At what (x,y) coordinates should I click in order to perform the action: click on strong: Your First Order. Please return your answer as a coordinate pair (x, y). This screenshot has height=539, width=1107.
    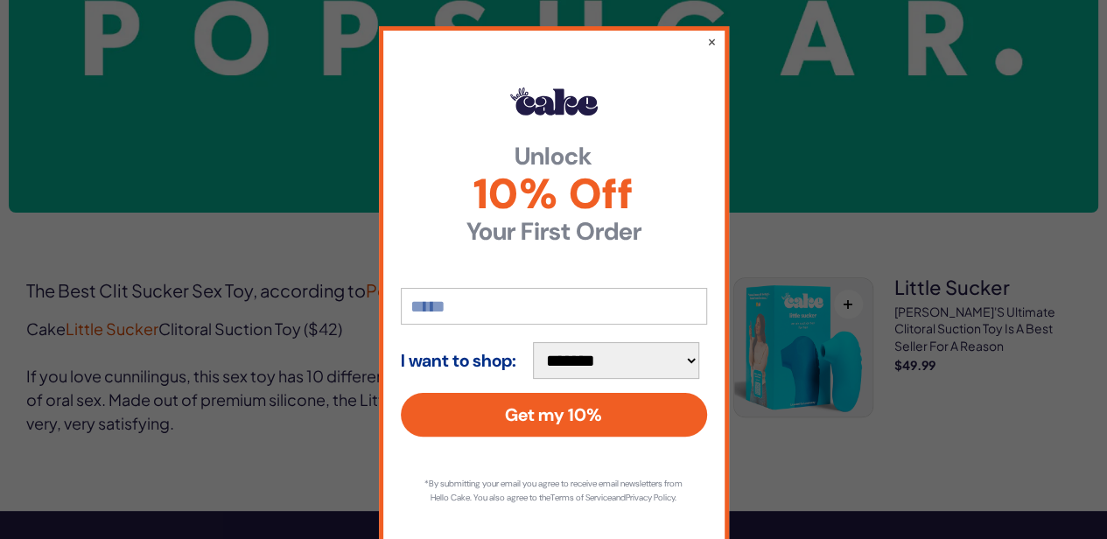
    Looking at the image, I should click on (554, 232).